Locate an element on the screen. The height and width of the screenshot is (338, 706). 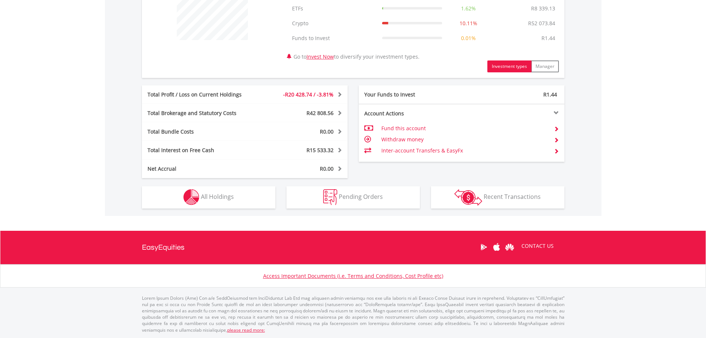
div: Your Funds to Invest is located at coordinates (410, 94).